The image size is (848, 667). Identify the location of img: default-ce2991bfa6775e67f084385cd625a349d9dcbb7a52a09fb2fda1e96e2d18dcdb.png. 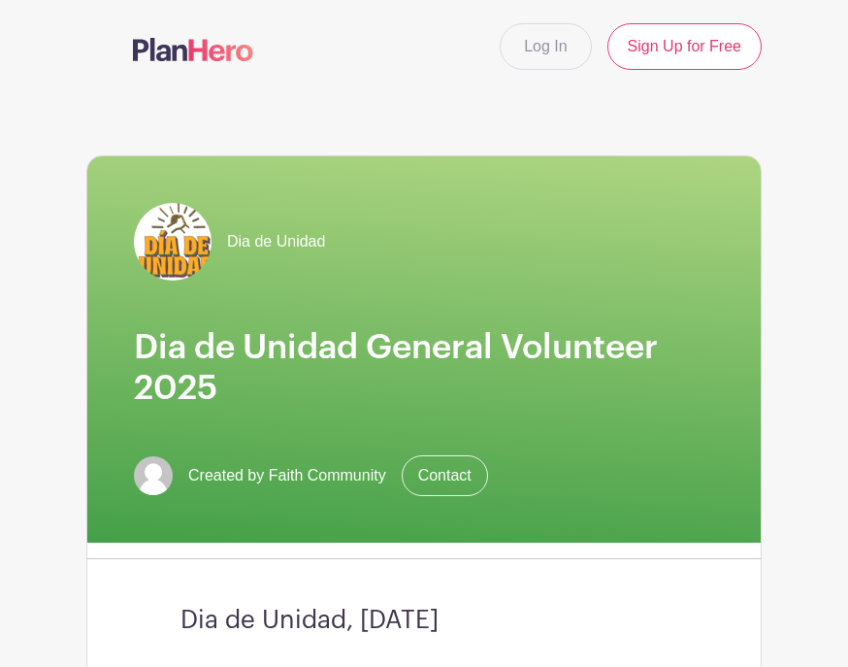
(153, 475).